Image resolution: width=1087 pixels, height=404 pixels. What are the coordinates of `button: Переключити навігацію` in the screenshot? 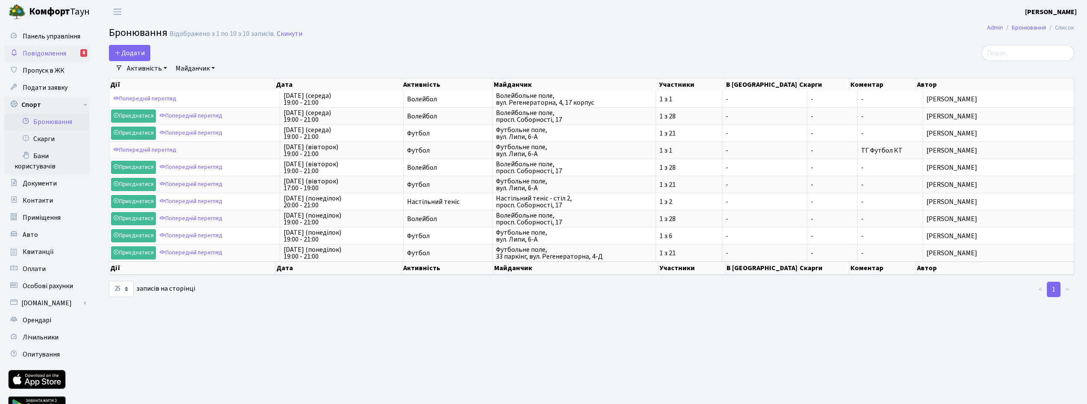 It's located at (118, 12).